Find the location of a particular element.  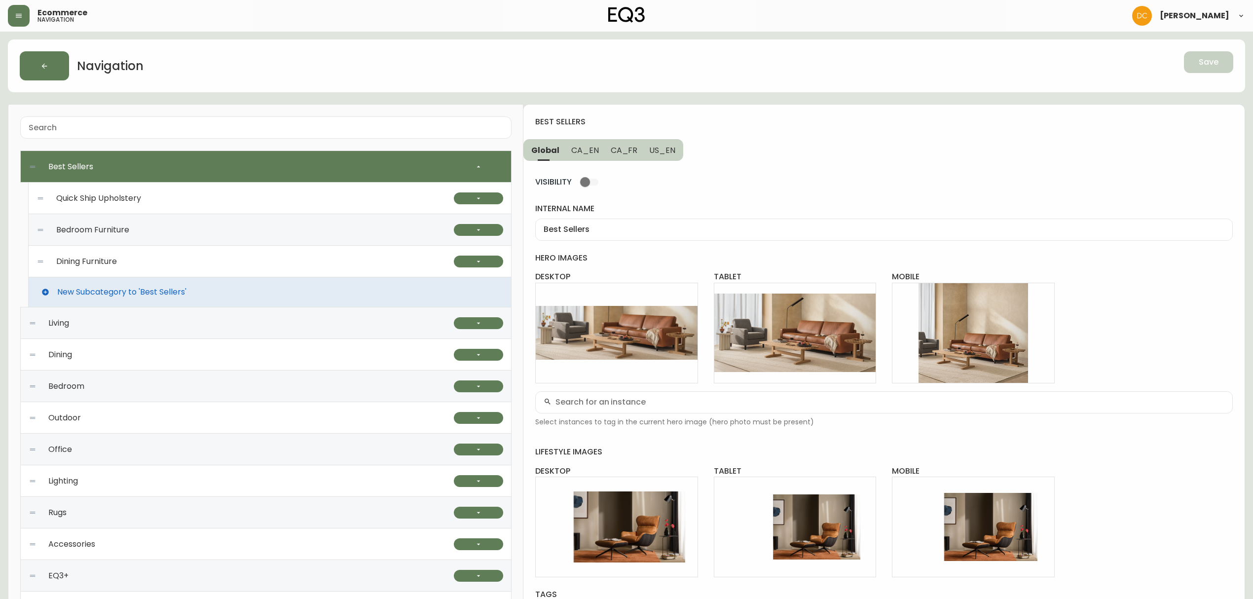

span: New Subcategory to 'Best Sellers' is located at coordinates (122, 292).